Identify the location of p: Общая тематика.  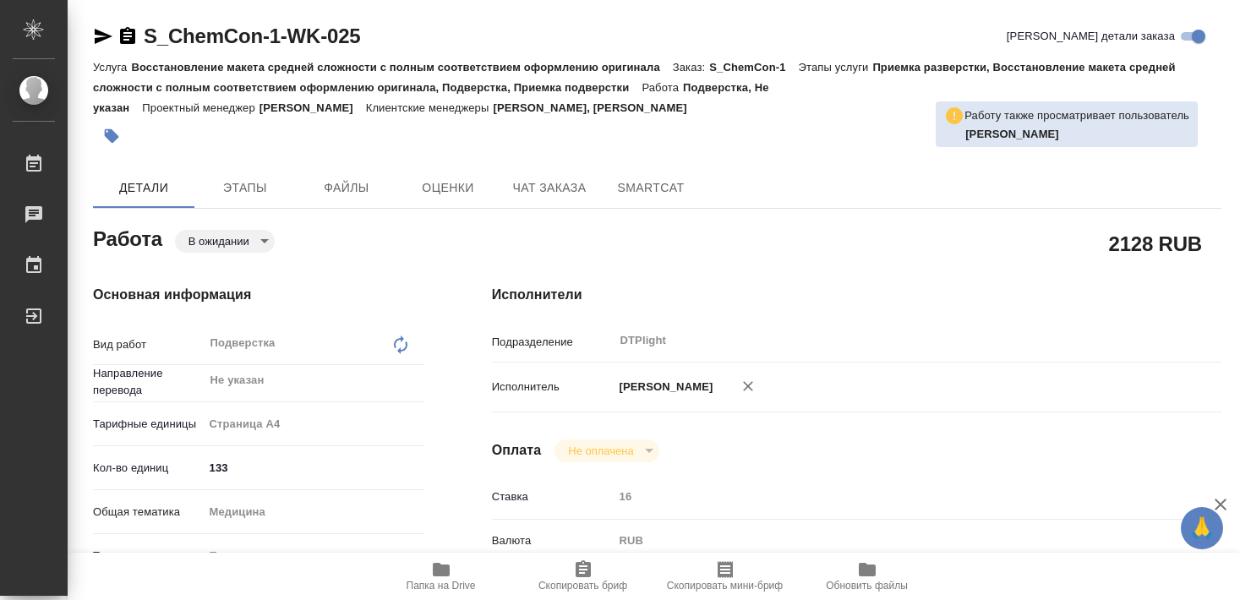
(148, 512).